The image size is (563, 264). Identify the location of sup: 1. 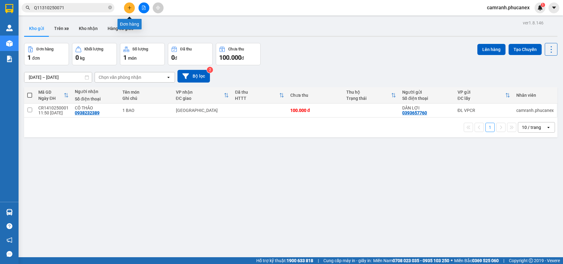
(543, 5).